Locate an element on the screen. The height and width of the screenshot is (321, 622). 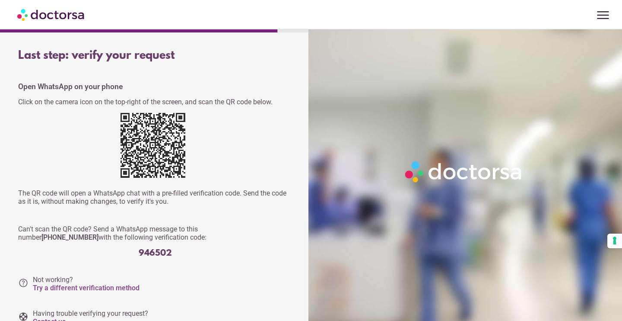
button: Your consent preferences for tracking technologies is located at coordinates (615, 241).